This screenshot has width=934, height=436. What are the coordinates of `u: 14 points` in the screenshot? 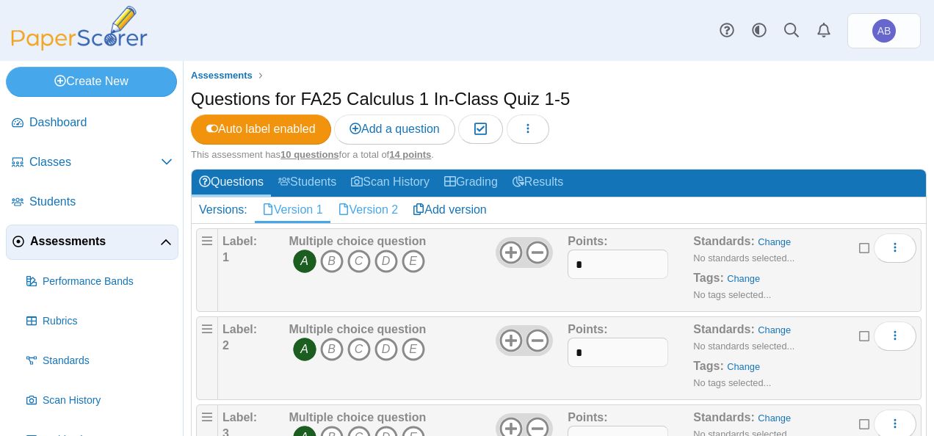 It's located at (410, 154).